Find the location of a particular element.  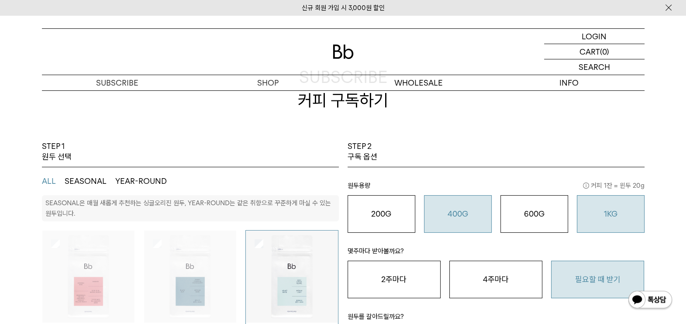

a: SHOP is located at coordinates (268, 83).